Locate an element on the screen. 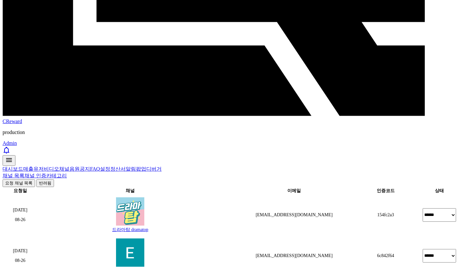  a: Admin is located at coordinates (10, 143).